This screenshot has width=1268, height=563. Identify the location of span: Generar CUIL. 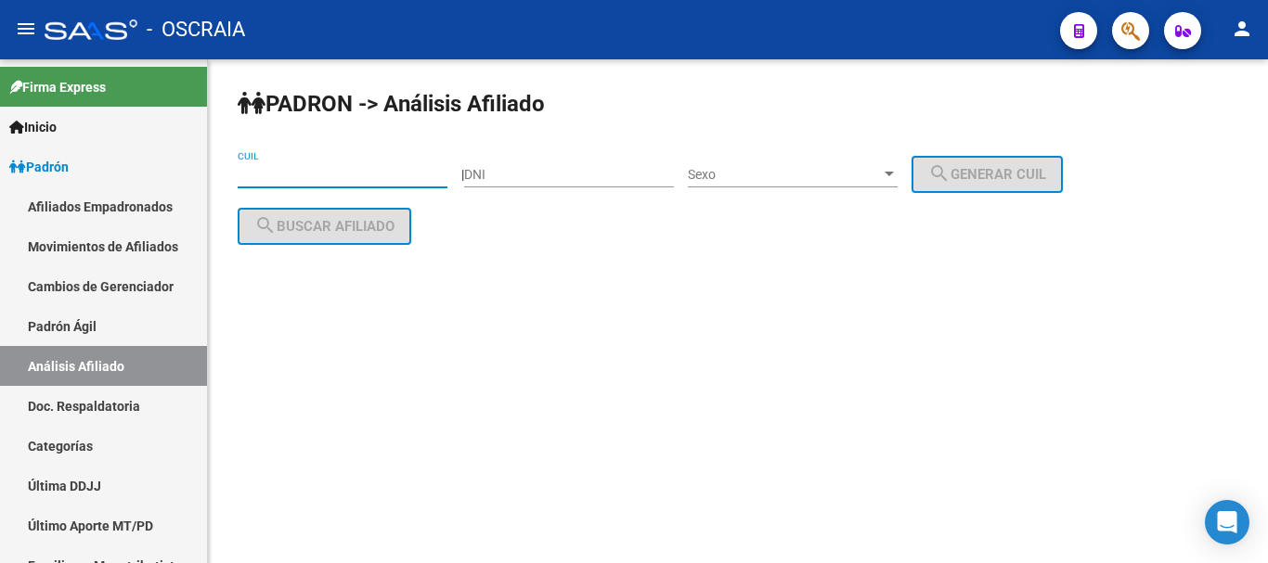
(986, 174).